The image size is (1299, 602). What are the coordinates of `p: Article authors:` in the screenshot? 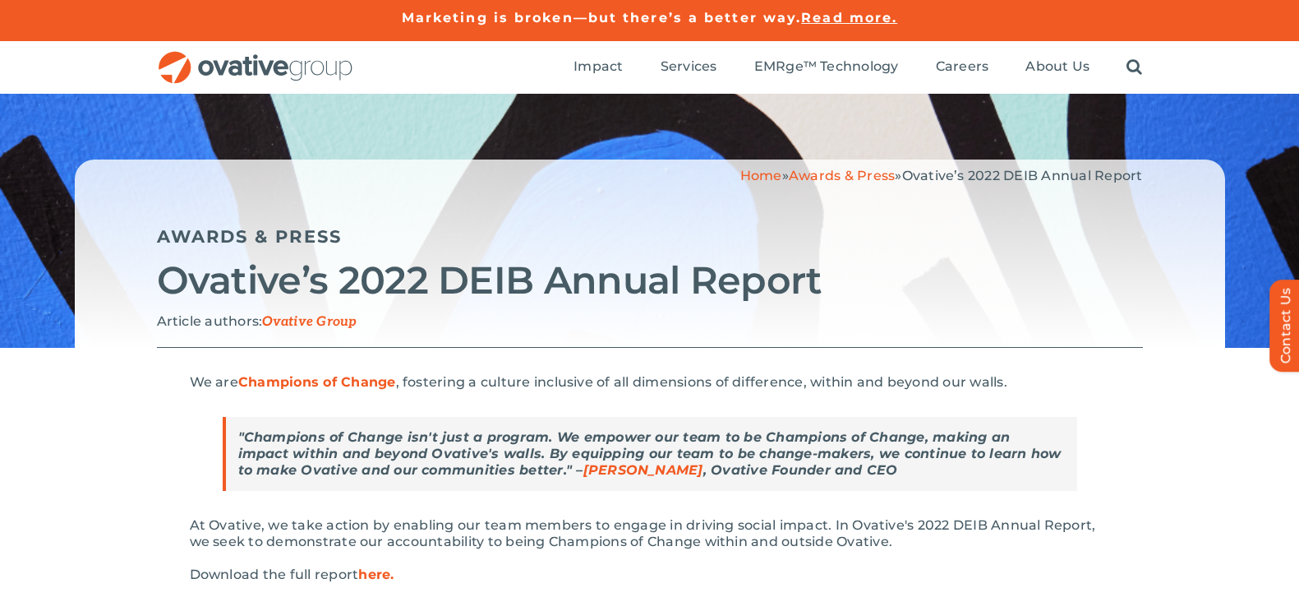 It's located at (650, 321).